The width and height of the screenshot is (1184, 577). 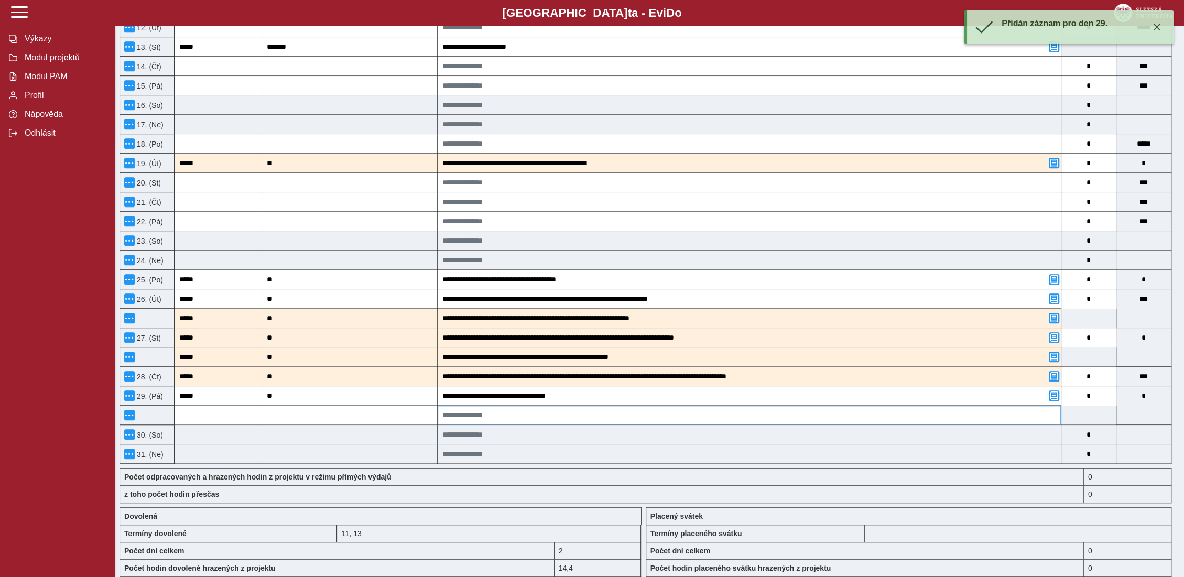 What do you see at coordinates (670, 13) in the screenshot?
I see `span: D` at bounding box center [670, 13].